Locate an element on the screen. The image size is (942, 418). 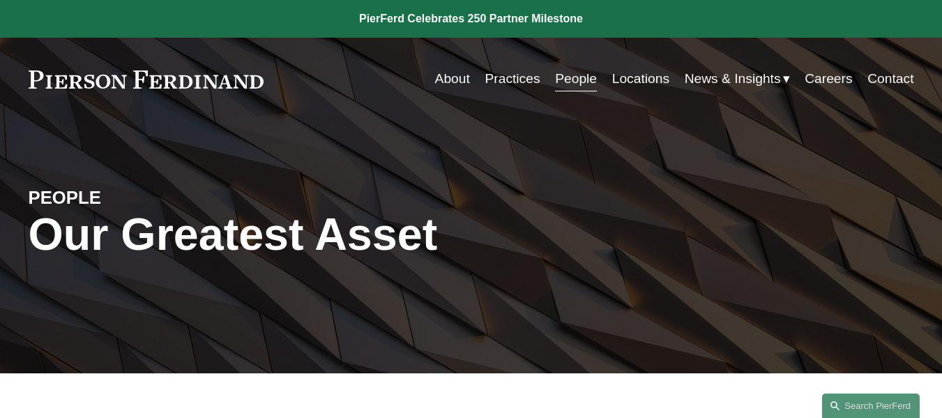
a: Search this site is located at coordinates (871, 405).